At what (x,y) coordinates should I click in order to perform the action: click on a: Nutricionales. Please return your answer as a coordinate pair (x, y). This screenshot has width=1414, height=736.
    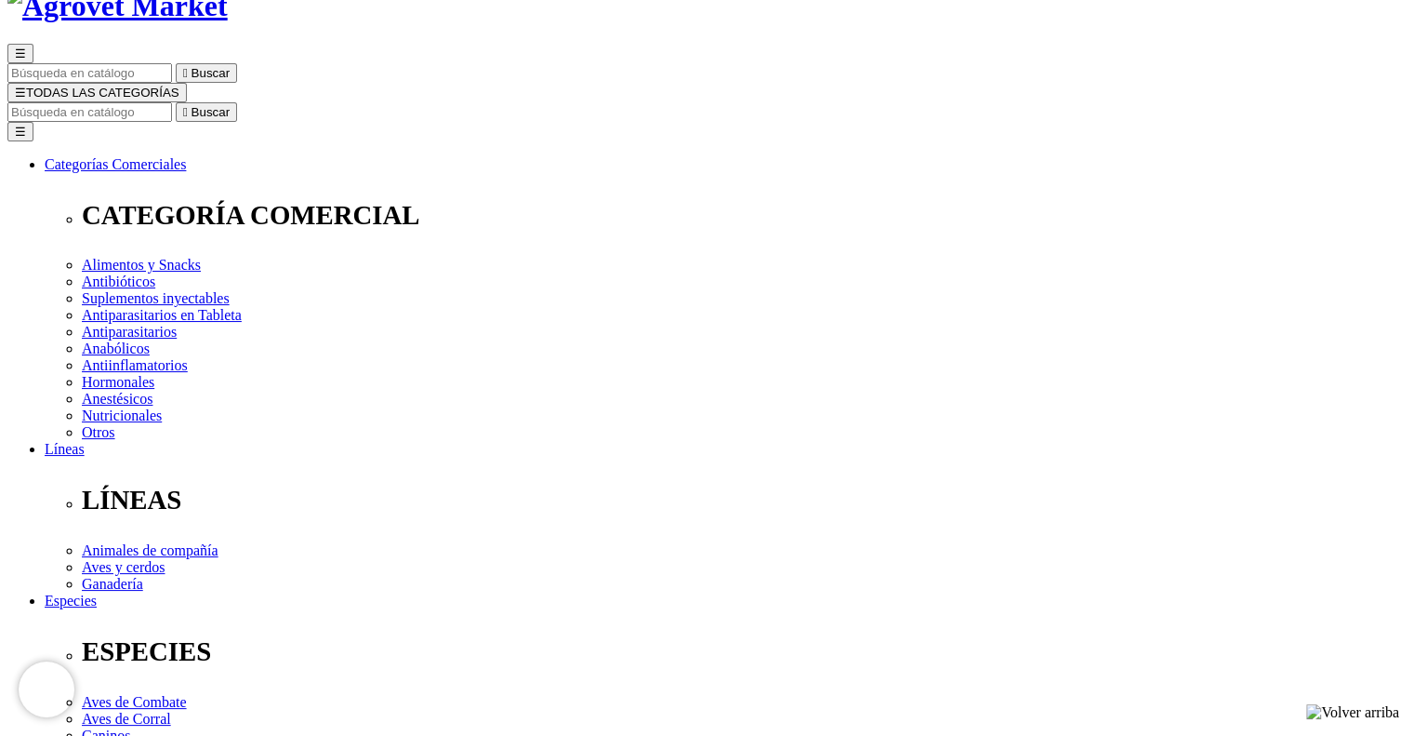
    Looking at the image, I should click on (122, 415).